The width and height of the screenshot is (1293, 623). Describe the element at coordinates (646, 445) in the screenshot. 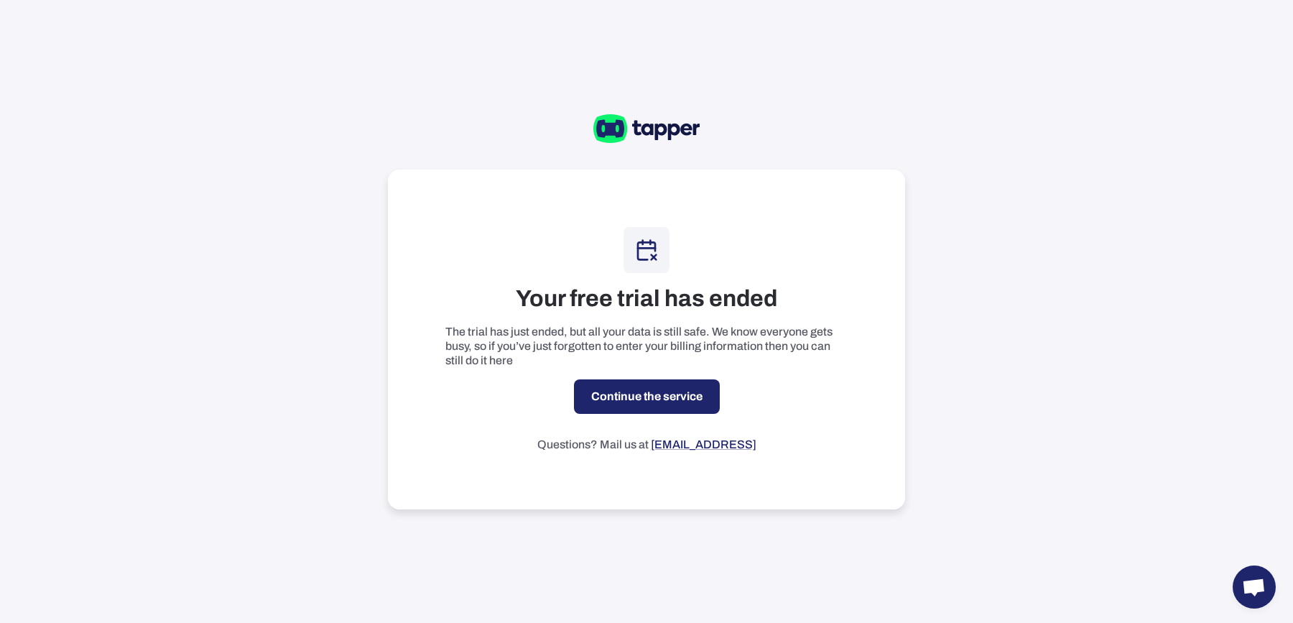

I see `p: Questions? Mail us at` at that location.